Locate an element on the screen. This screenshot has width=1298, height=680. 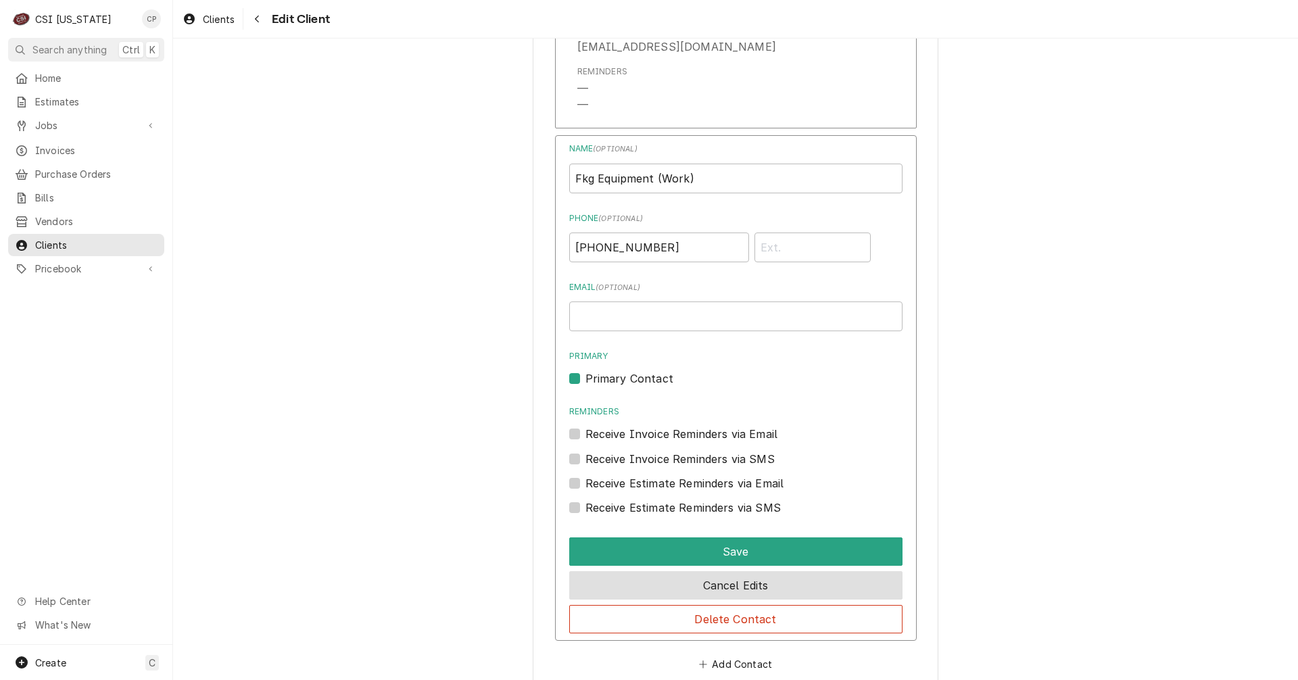
span: Vendors is located at coordinates (96, 221).